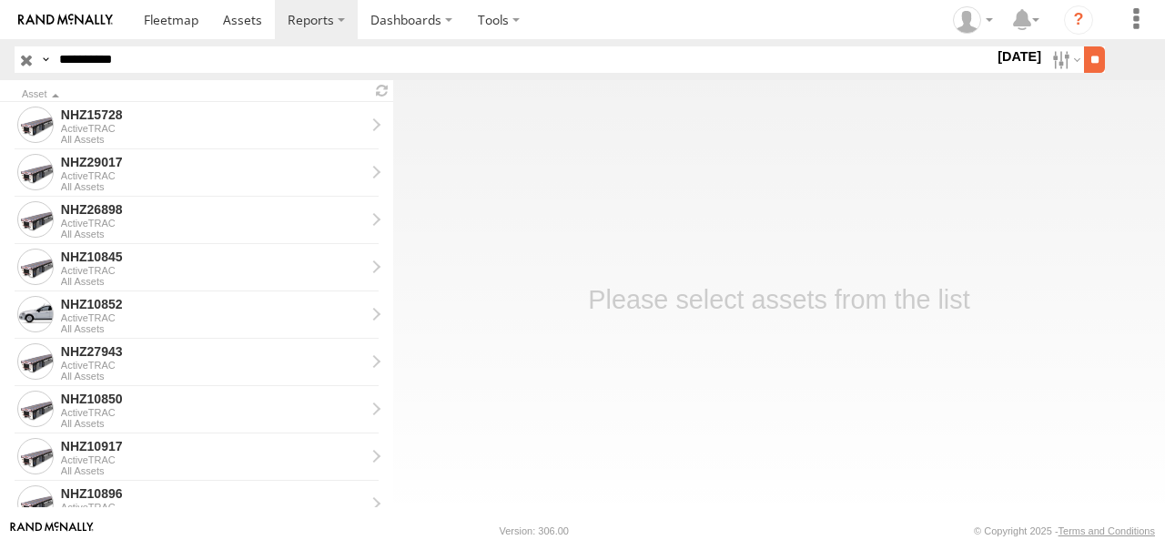 The width and height of the screenshot is (1165, 540). Describe the element at coordinates (1064, 531) in the screenshot. I see `div: © Copyright 2025 -` at that location.